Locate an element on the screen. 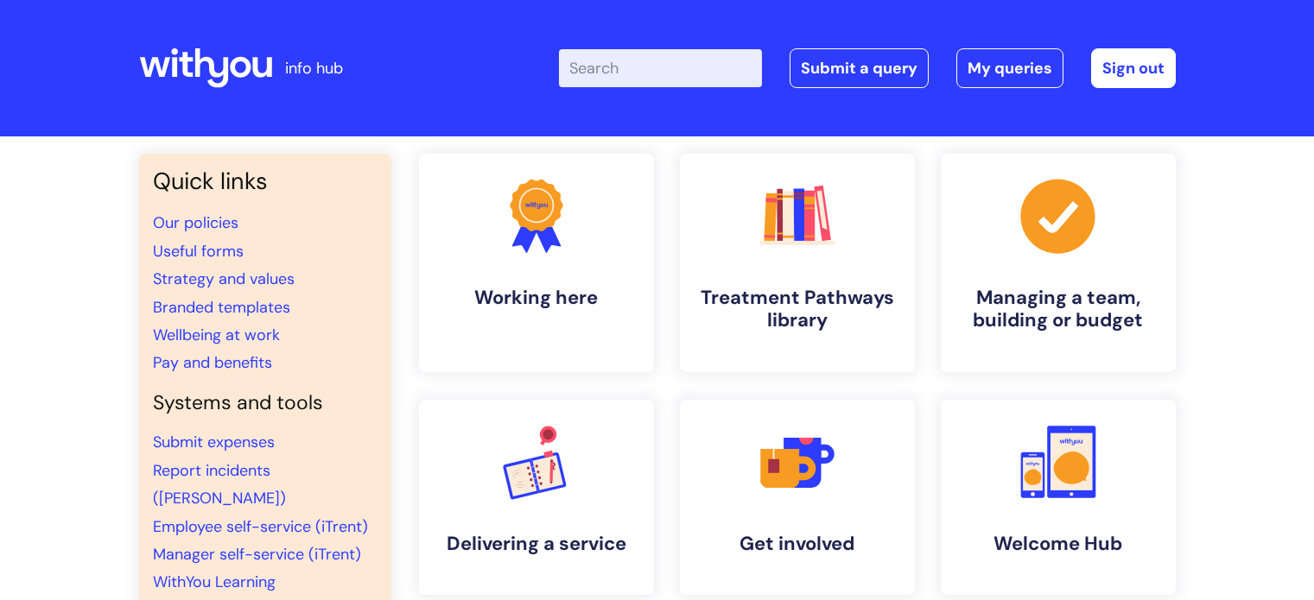 The height and width of the screenshot is (600, 1314). a: Useful forms is located at coordinates (198, 251).